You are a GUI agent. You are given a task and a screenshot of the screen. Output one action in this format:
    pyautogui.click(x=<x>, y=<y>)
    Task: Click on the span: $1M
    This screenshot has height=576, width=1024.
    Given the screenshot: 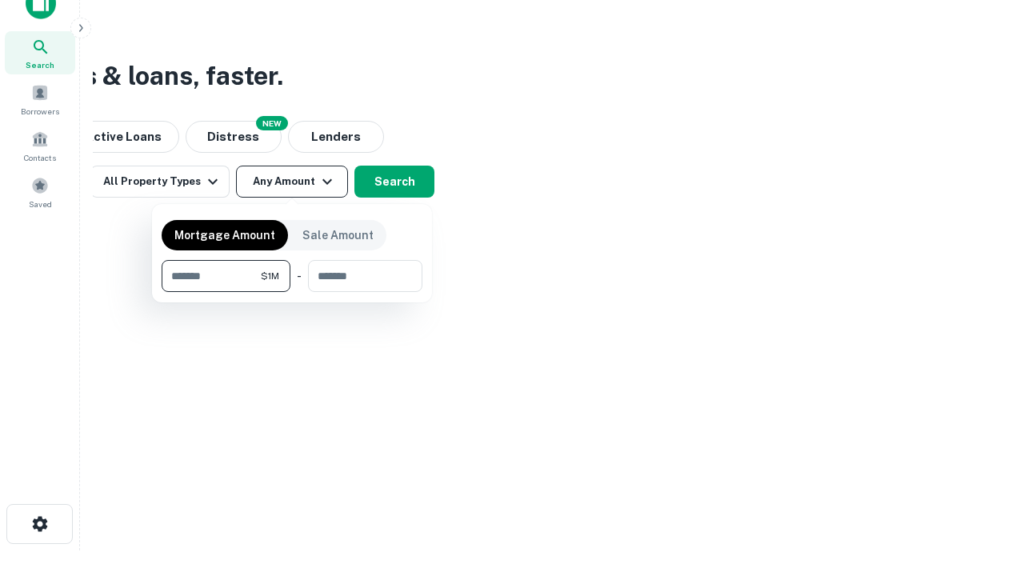 What is the action you would take?
    pyautogui.click(x=270, y=276)
    